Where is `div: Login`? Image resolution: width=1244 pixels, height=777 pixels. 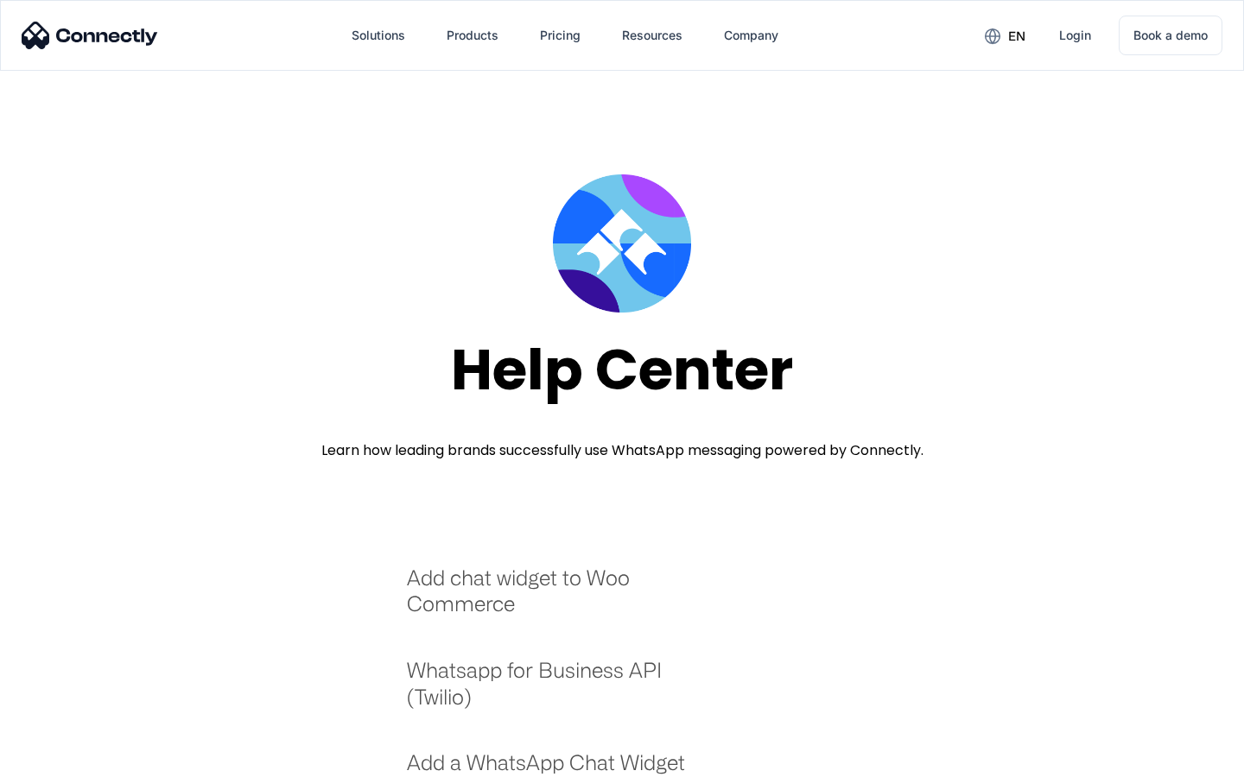 div: Login is located at coordinates (1074, 35).